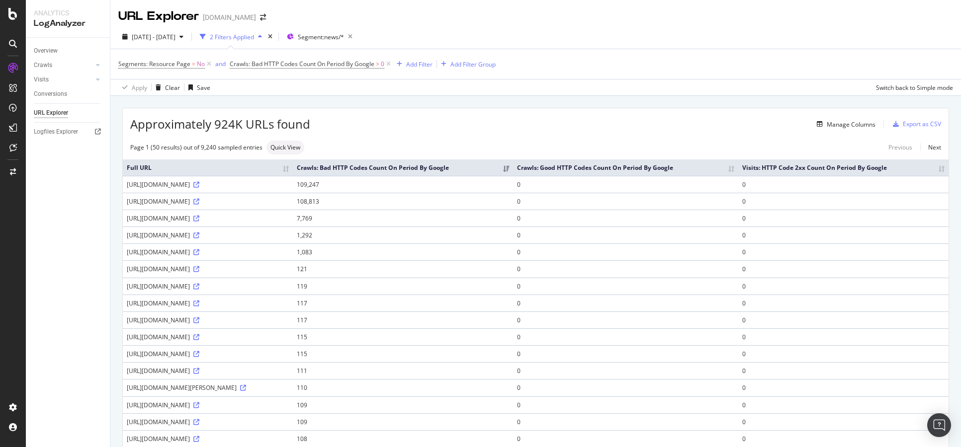  What do you see at coordinates (403, 184) in the screenshot?
I see `td: 109,247` at bounding box center [403, 184].